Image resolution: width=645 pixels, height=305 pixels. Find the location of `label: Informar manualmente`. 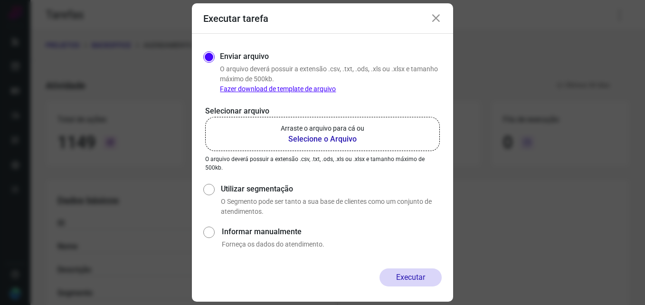

label: Informar manualmente is located at coordinates (332, 232).